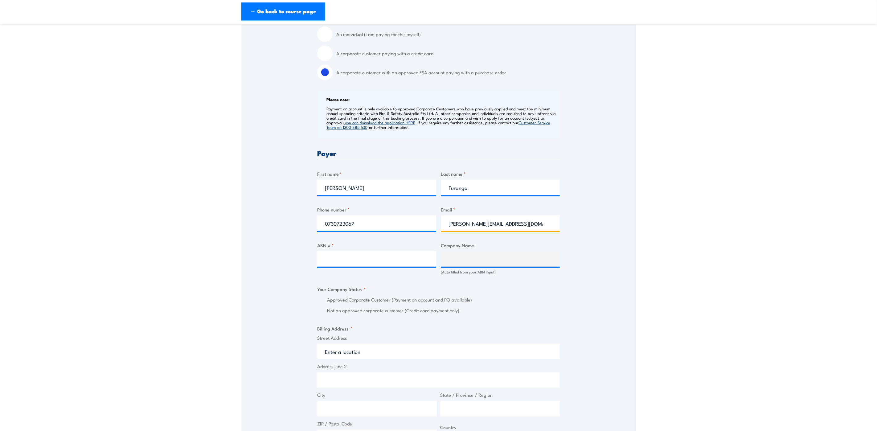 This screenshot has height=431, width=877. Describe the element at coordinates (448, 53) in the screenshot. I see `label: A corporate customer paying with a credit card` at that location.